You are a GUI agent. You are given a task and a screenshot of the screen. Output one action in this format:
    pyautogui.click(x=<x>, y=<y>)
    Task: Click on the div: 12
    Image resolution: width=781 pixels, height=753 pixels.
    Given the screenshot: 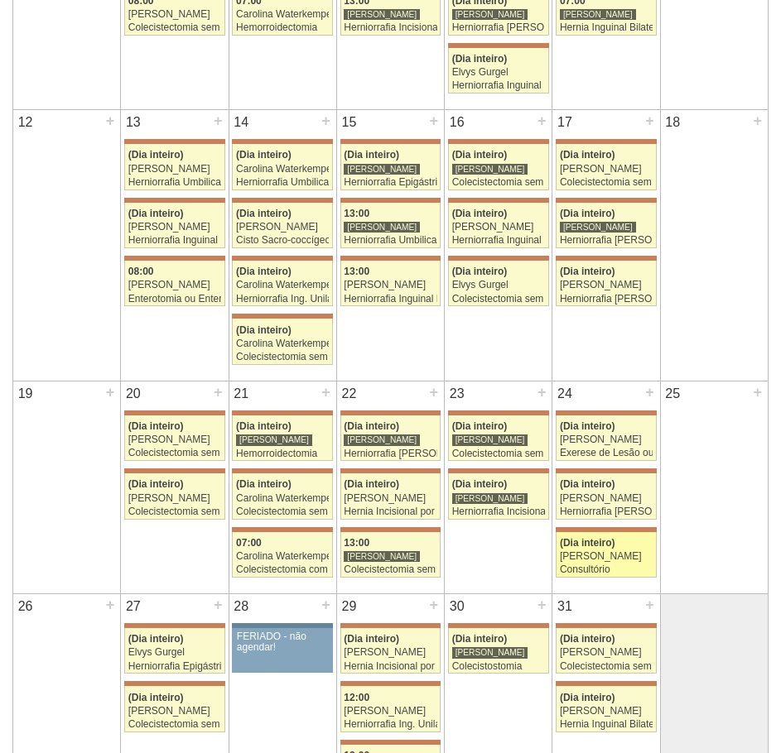 What is the action you would take?
    pyautogui.click(x=25, y=123)
    